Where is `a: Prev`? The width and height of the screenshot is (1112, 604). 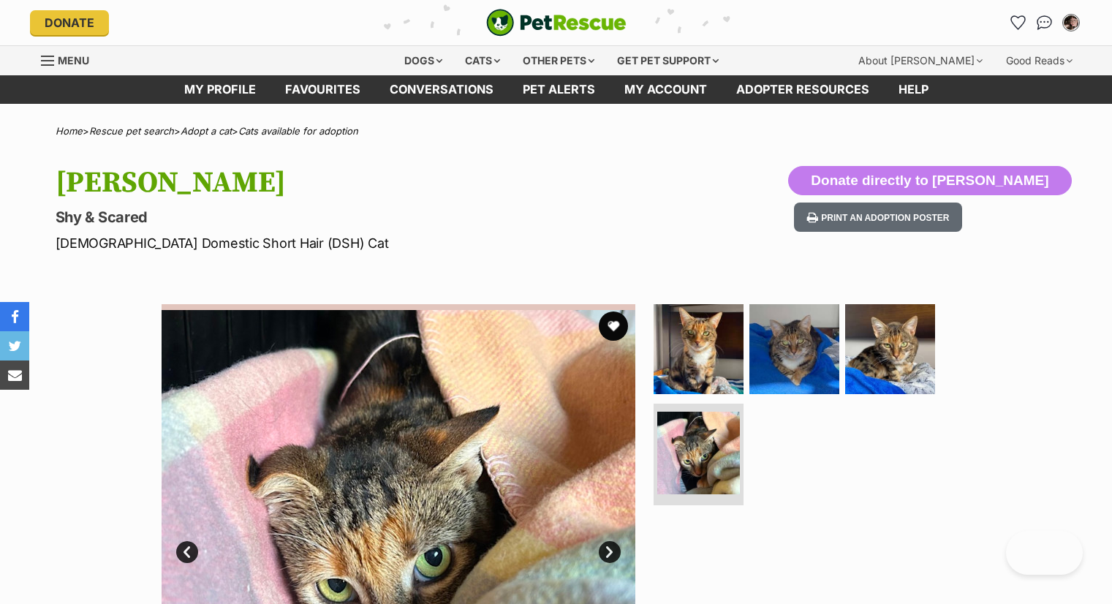
a: Prev is located at coordinates (187, 552).